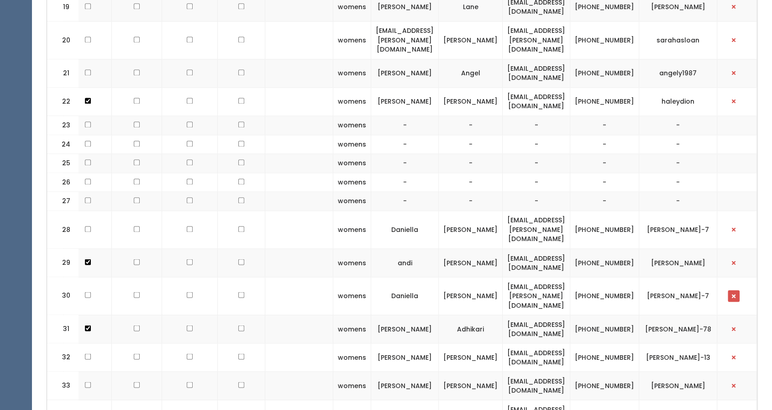  I want to click on td: sarahasloan, so click(678, 40).